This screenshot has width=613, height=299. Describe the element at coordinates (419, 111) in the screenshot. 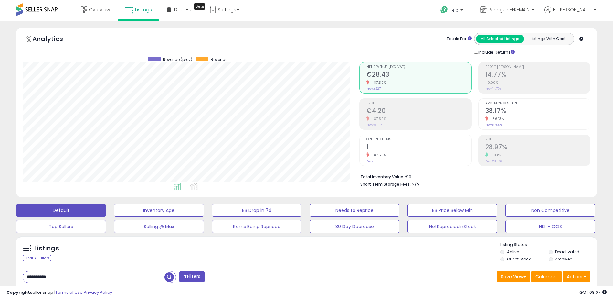

I see `h2: €4.20` at that location.